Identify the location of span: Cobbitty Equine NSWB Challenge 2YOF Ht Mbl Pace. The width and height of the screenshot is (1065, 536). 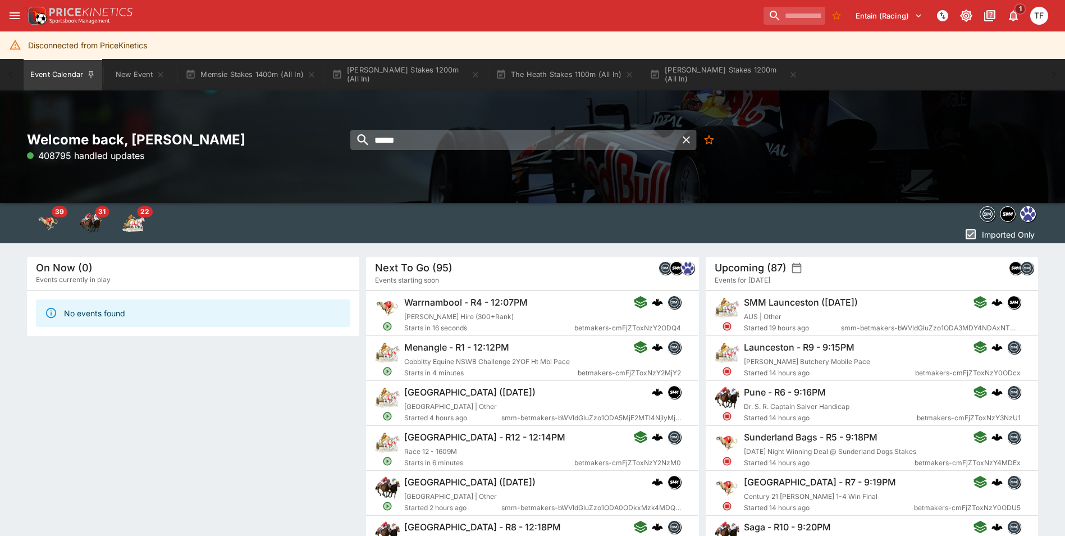
(487, 361).